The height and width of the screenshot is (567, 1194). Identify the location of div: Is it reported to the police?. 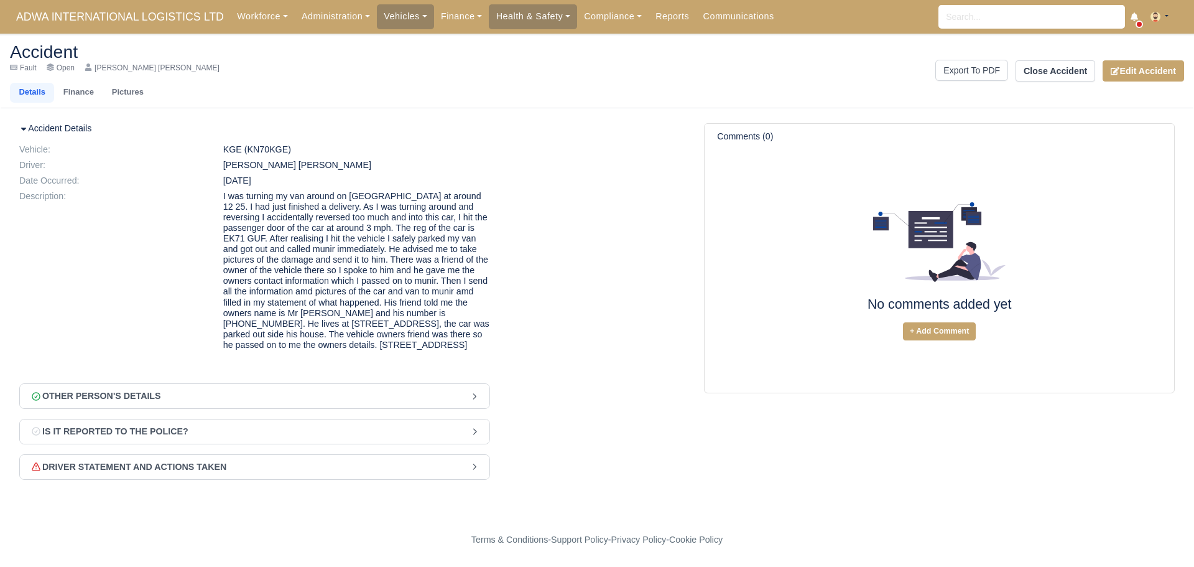
(109, 431).